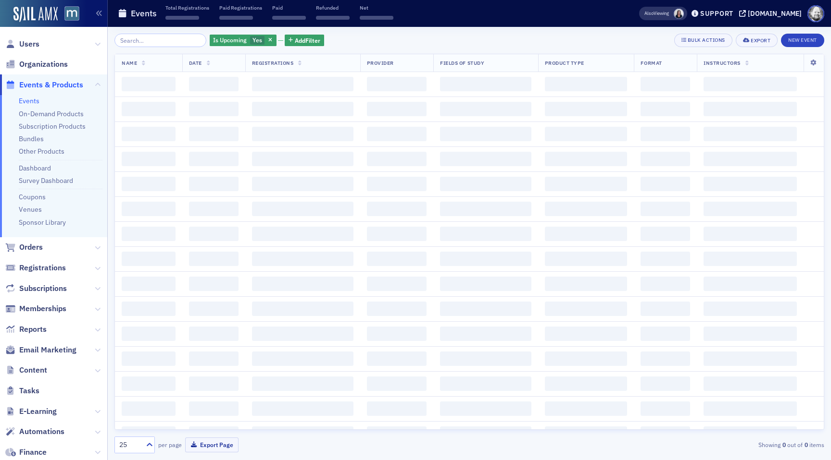 This screenshot has width=831, height=460. I want to click on button: Export, so click(756, 40).